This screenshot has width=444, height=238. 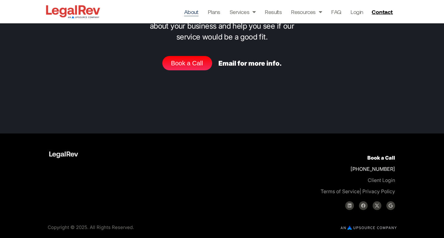 I want to click on p: All information, no sales. We just want to know about your business and help you see if our servi..., so click(x=222, y=26).